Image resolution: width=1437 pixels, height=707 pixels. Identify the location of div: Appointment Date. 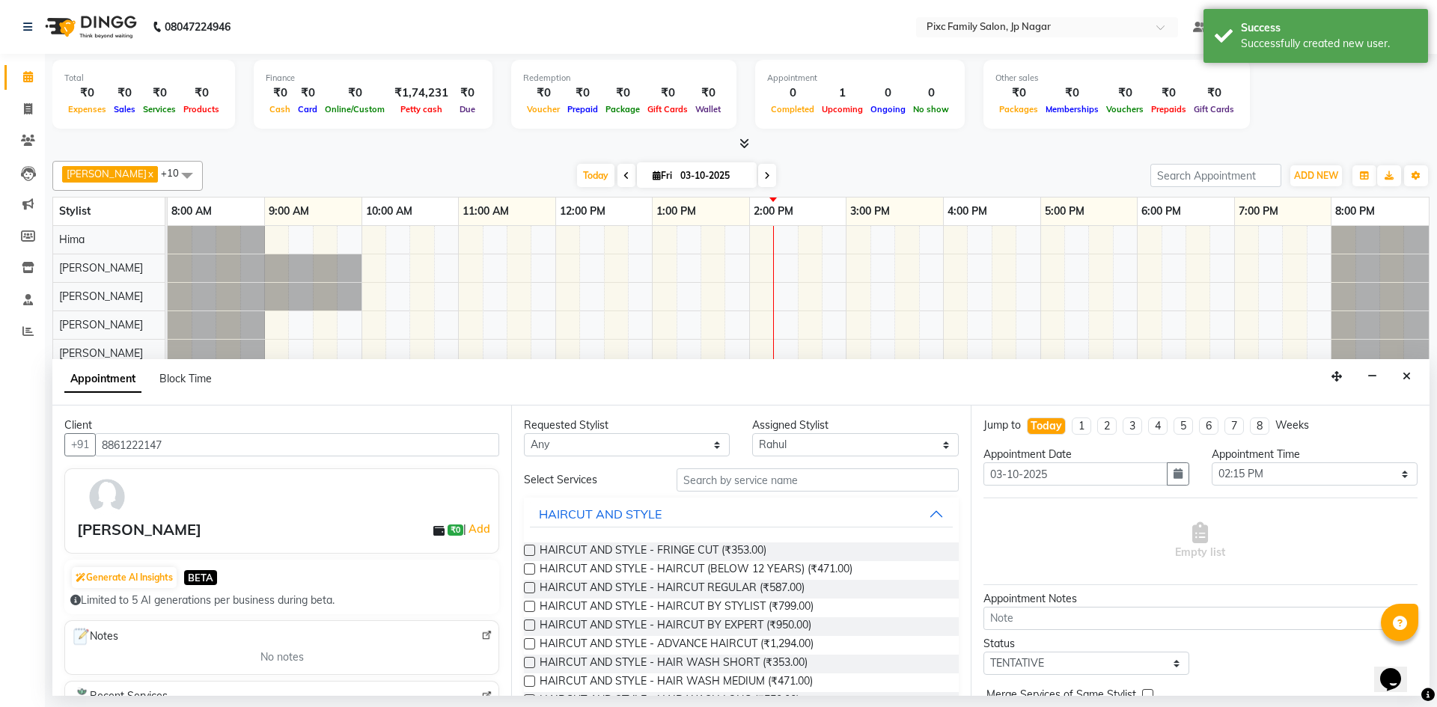
(1086, 454).